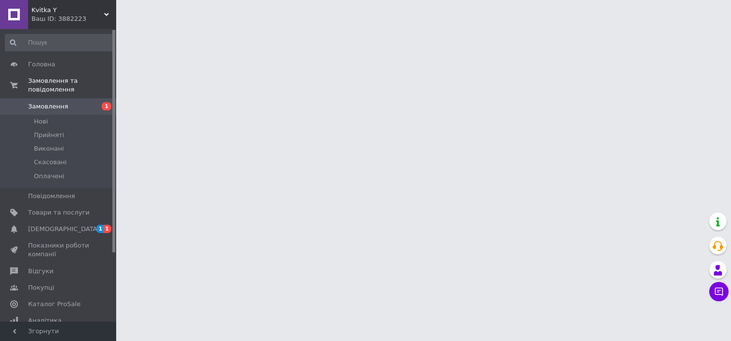  Describe the element at coordinates (49, 149) in the screenshot. I see `span: Виконані` at that location.